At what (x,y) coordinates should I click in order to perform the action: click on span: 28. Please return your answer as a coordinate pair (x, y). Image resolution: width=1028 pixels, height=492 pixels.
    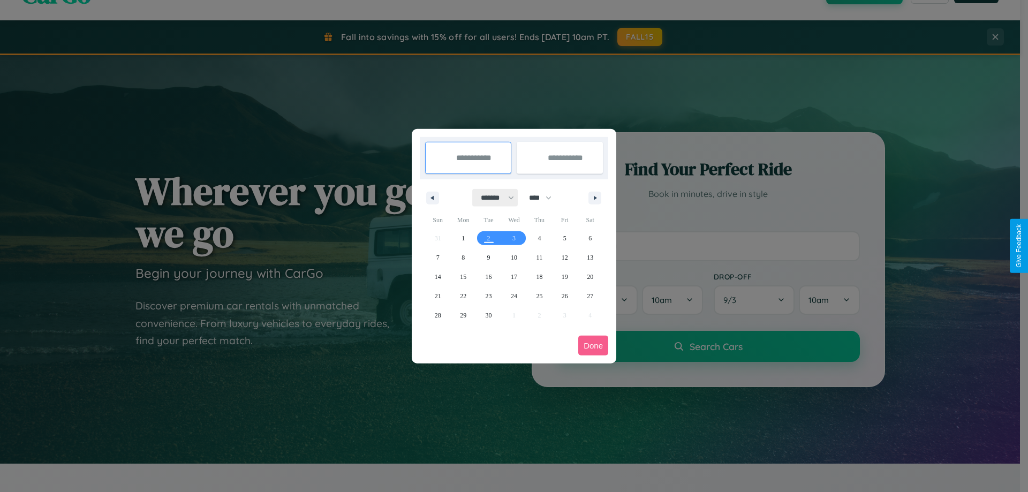
    Looking at the image, I should click on (438, 315).